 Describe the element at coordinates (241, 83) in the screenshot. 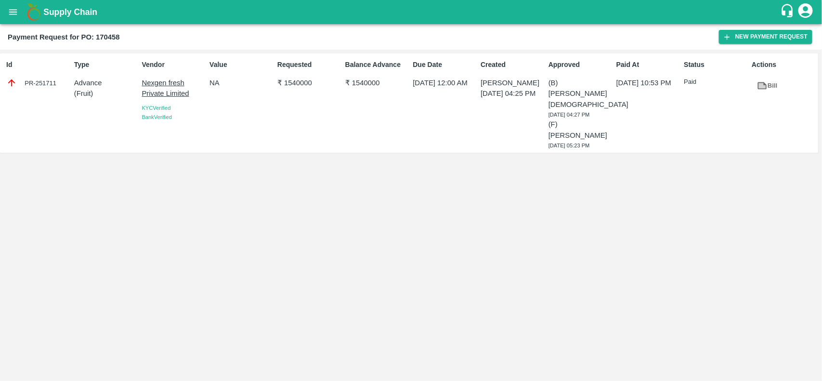

I see `p: NA` at that location.